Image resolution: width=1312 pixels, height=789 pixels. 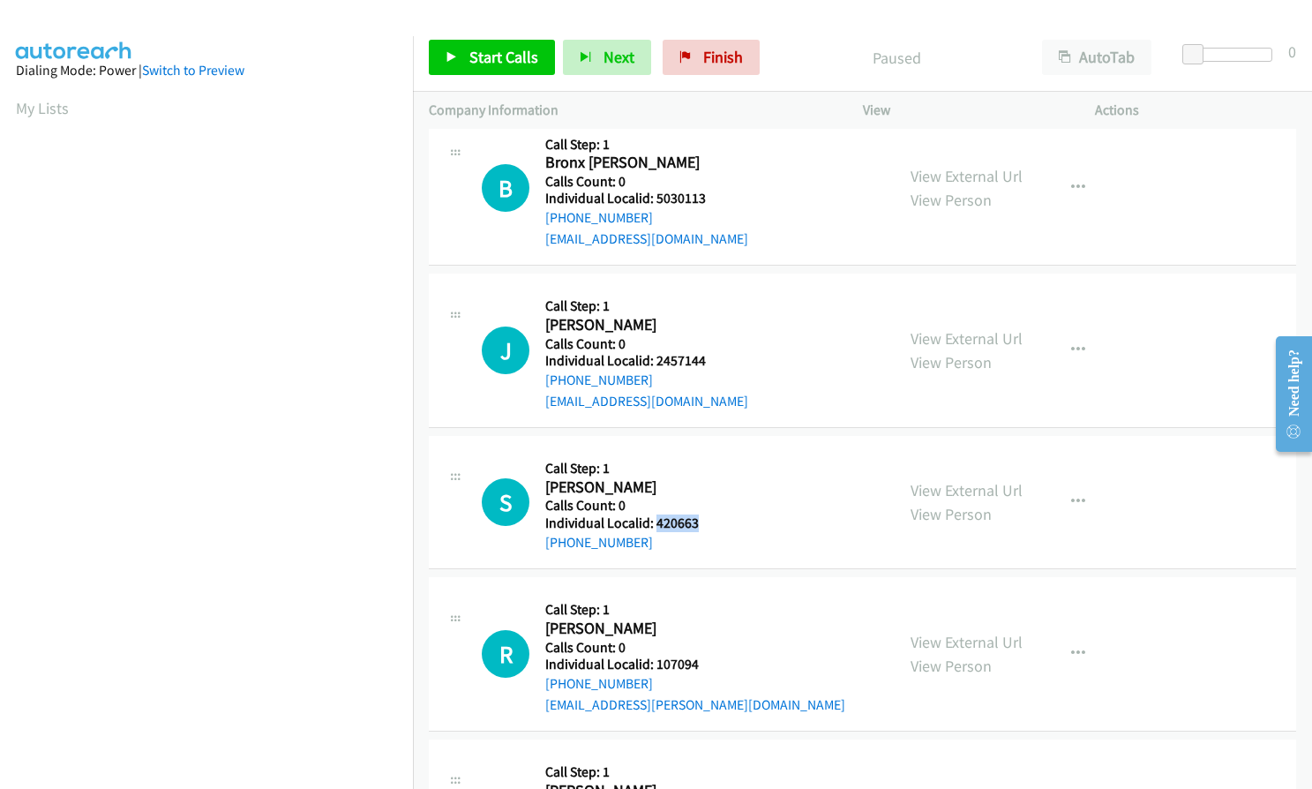 I want to click on p: View, so click(x=963, y=110).